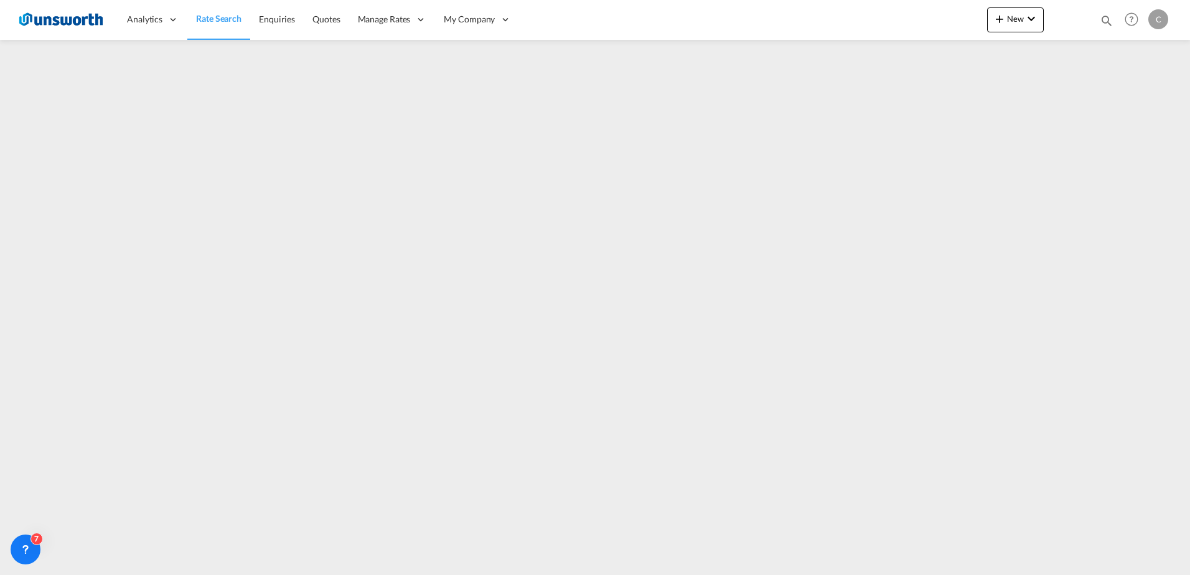 This screenshot has height=575, width=1190. I want to click on div: Help, so click(1135, 20).